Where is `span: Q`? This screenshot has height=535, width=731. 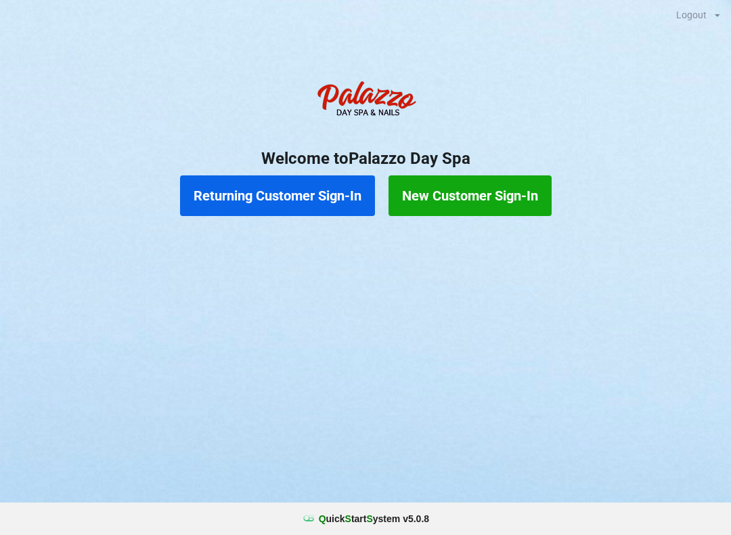 span: Q is located at coordinates (322, 519).